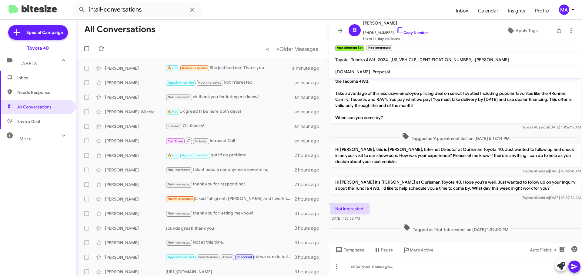 This screenshot has height=276, width=582. Describe the element at coordinates (462, 11) in the screenshot. I see `a: Inbox` at that location.